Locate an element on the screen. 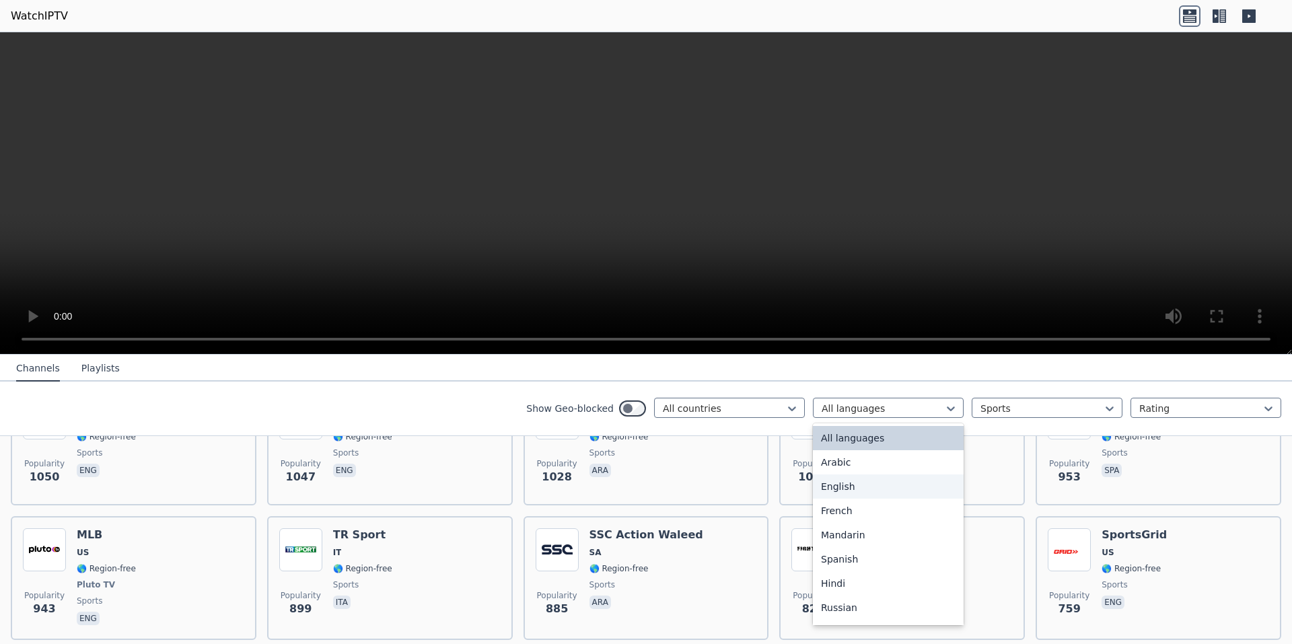 The image size is (1292, 644). span: Pluto TV is located at coordinates (96, 585).